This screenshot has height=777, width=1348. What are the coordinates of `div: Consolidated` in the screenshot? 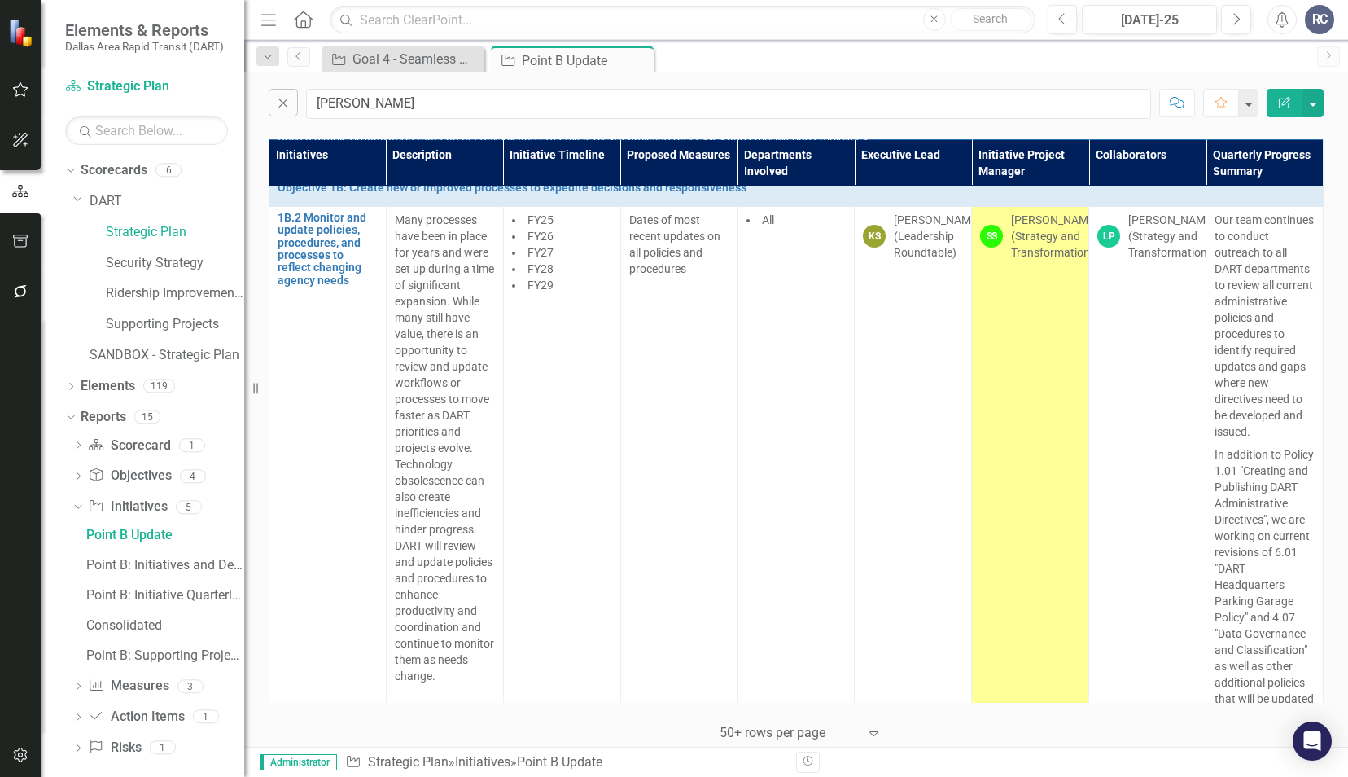 It's located at (165, 625).